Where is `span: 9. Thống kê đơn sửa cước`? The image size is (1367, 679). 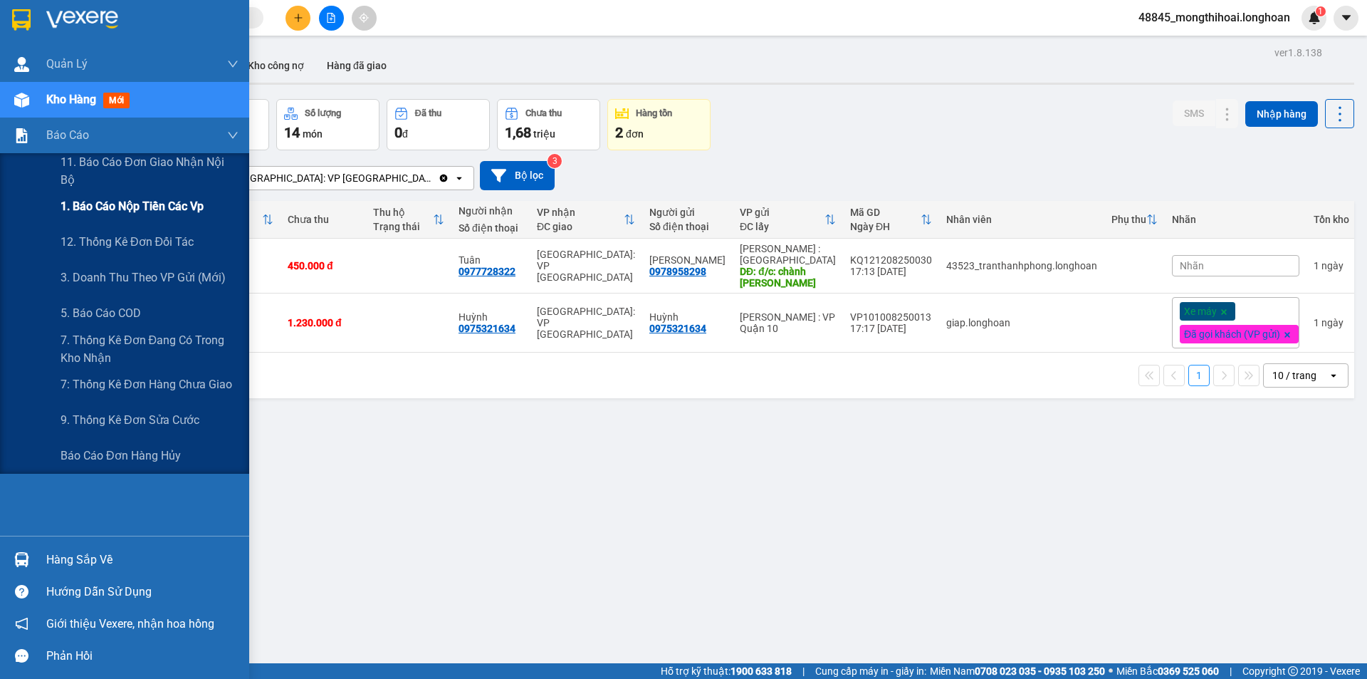 span: 9. Thống kê đơn sửa cước is located at coordinates (130, 419).